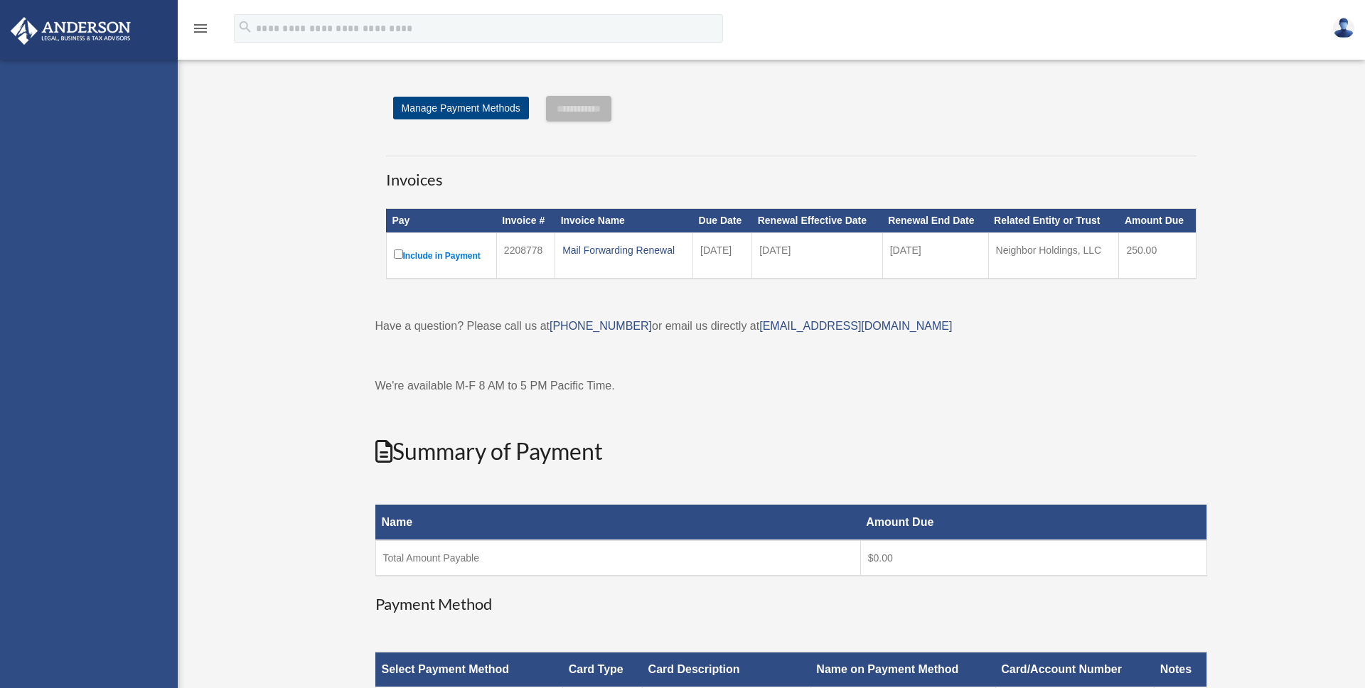  Describe the element at coordinates (792, 326) in the screenshot. I see `p: Have a question? Please call us at or email us directly at` at that location.